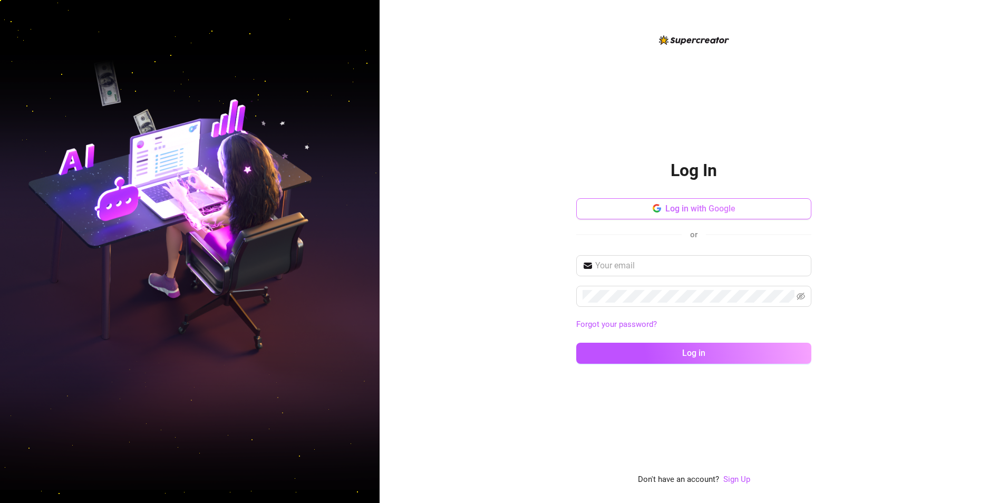 This screenshot has width=1008, height=503. Describe the element at coordinates (678, 480) in the screenshot. I see `span: Don't have an account?` at that location.